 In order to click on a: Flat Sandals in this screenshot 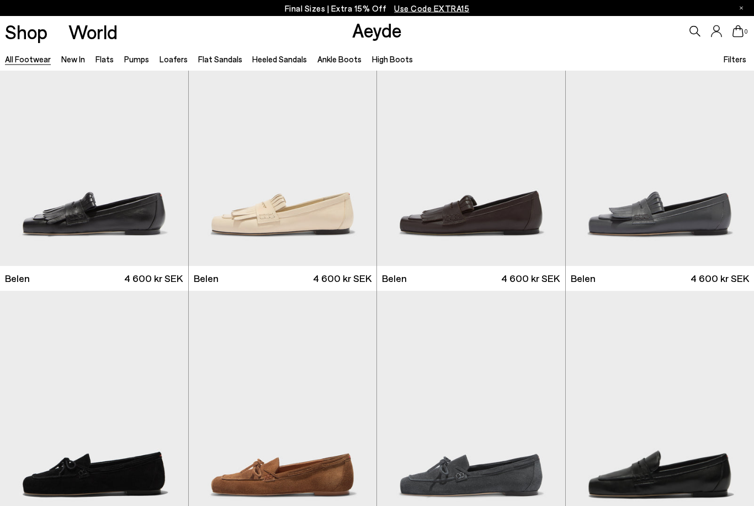, I will do `click(220, 59)`.